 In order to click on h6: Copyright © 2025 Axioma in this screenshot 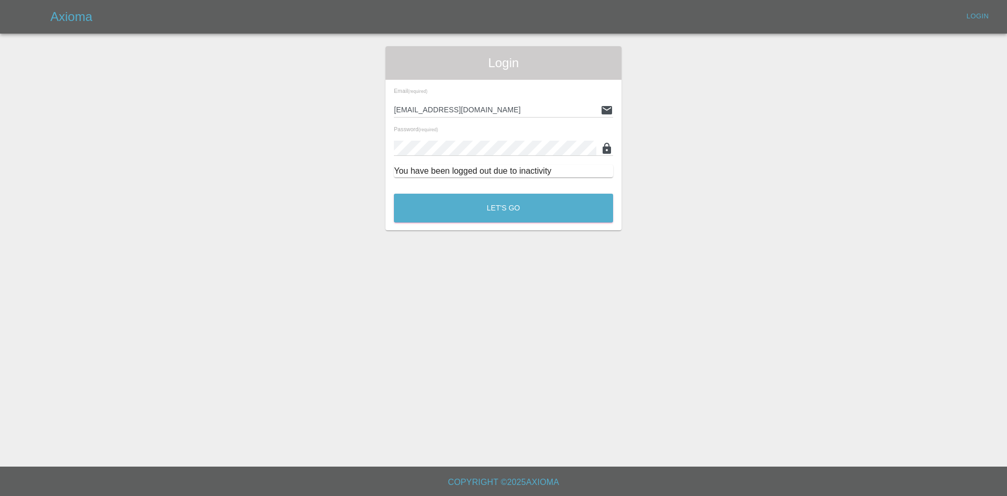, I will do `click(504, 482)`.